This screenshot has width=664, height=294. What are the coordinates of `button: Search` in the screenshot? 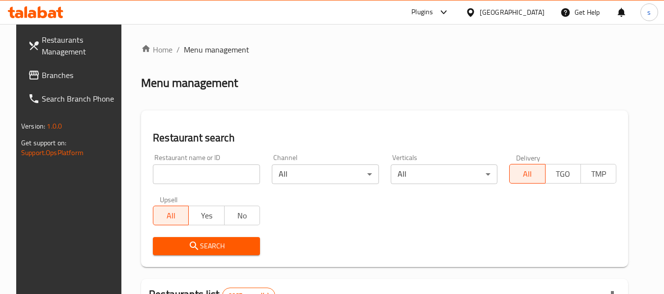 It's located at (206, 246).